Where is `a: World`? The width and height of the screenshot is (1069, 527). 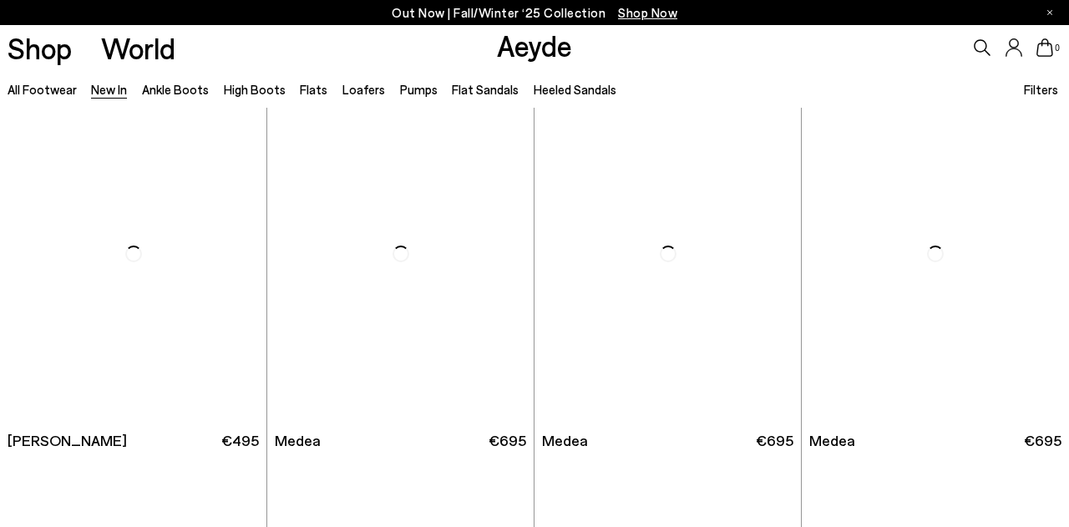 a: World is located at coordinates (138, 48).